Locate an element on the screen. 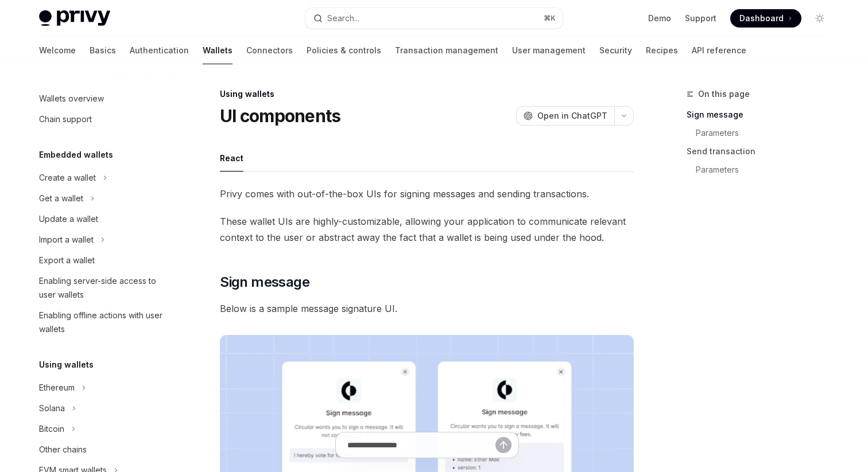 Image resolution: width=868 pixels, height=472 pixels. div: Search... is located at coordinates (343, 18).